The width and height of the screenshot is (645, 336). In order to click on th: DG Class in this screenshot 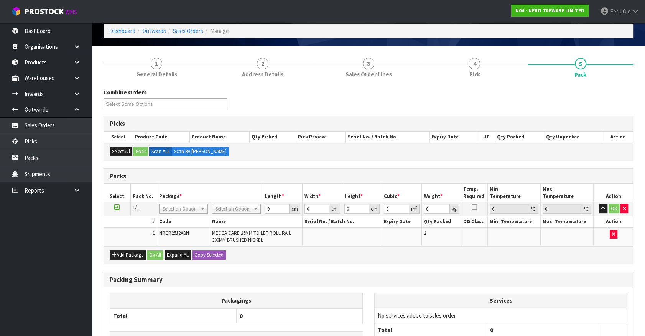, I will do `click(474, 222)`.